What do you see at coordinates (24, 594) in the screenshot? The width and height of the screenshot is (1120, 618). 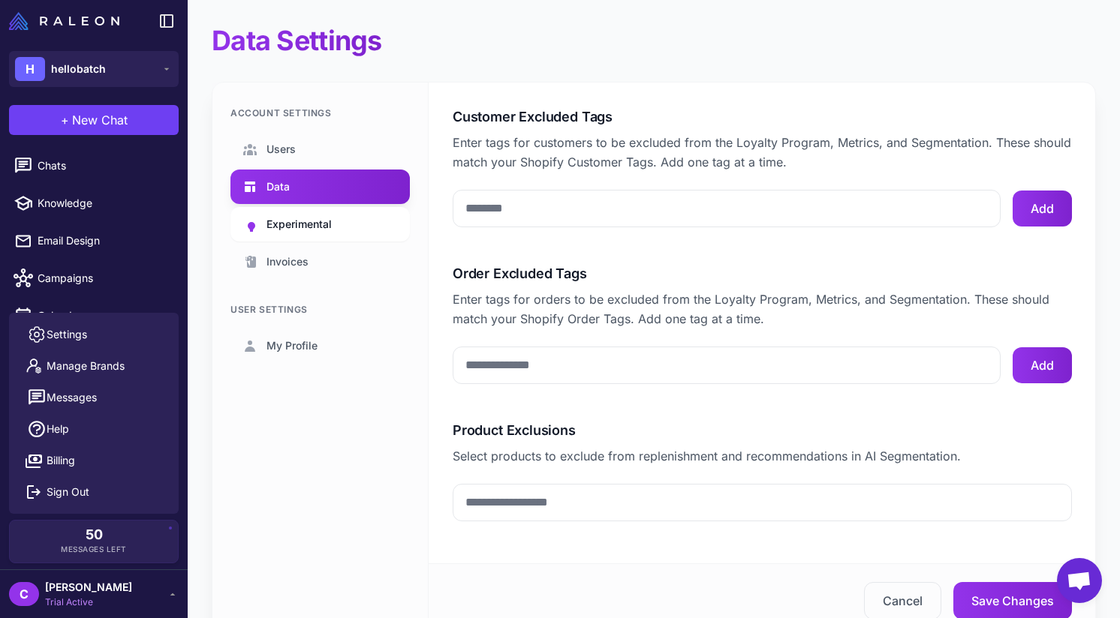 I see `div: C` at bounding box center [24, 594].